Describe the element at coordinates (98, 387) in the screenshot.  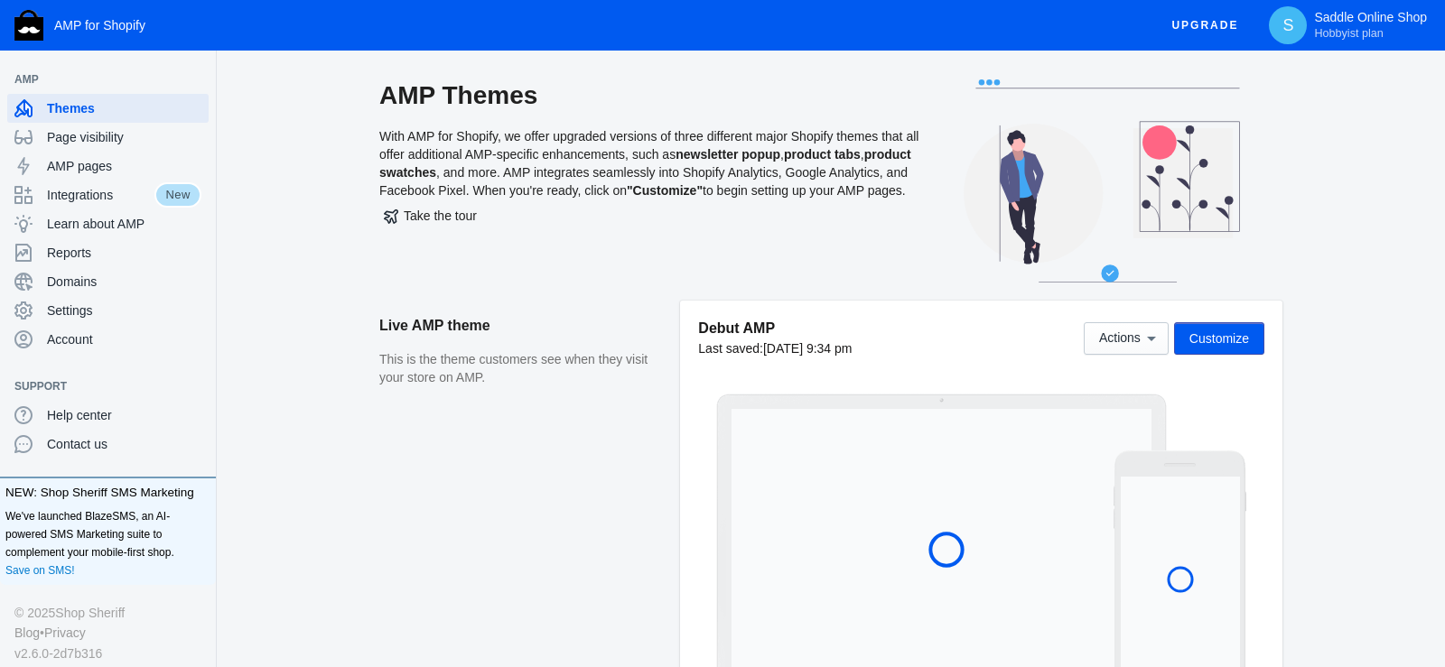
I see `span: Support` at that location.